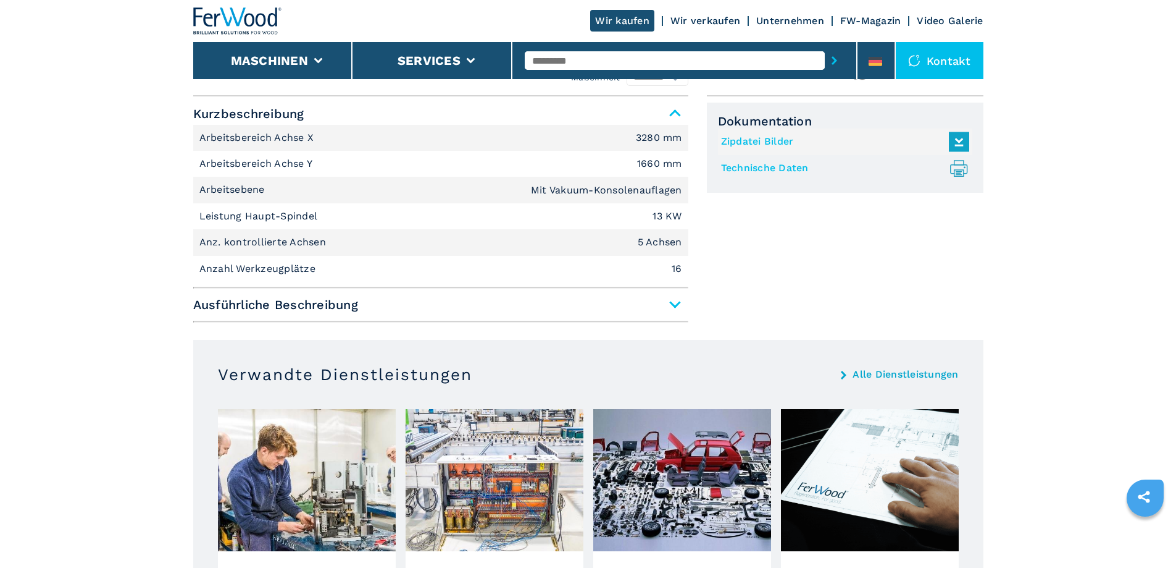  I want to click on p: Arbeitsebene, so click(233, 190).